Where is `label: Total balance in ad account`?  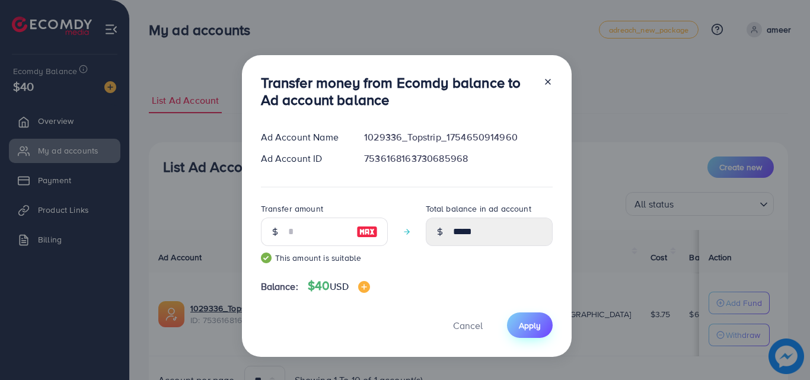 label: Total balance in ad account is located at coordinates (479, 209).